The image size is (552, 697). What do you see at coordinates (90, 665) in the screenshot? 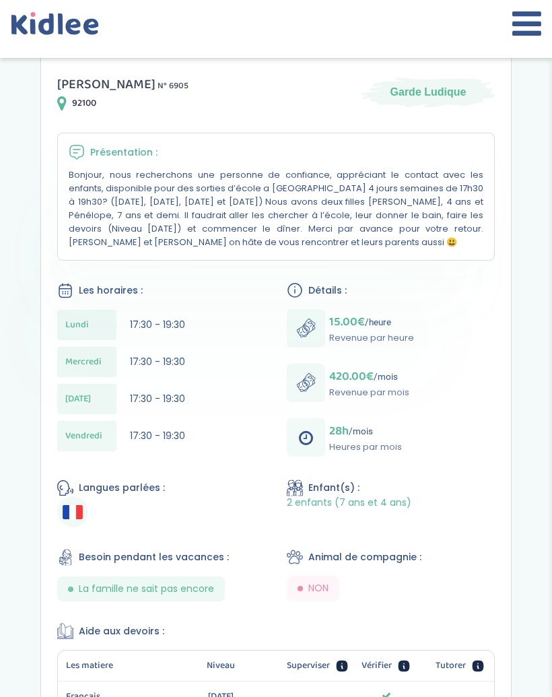
I see `span: Les matiere` at bounding box center [90, 665].